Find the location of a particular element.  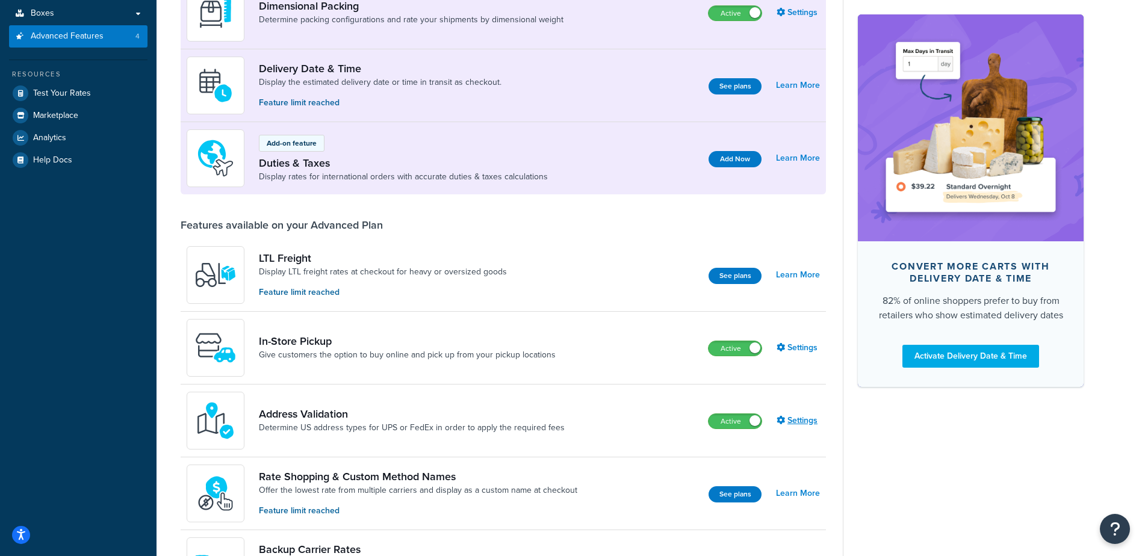

li: Marketplace is located at coordinates (78, 116).